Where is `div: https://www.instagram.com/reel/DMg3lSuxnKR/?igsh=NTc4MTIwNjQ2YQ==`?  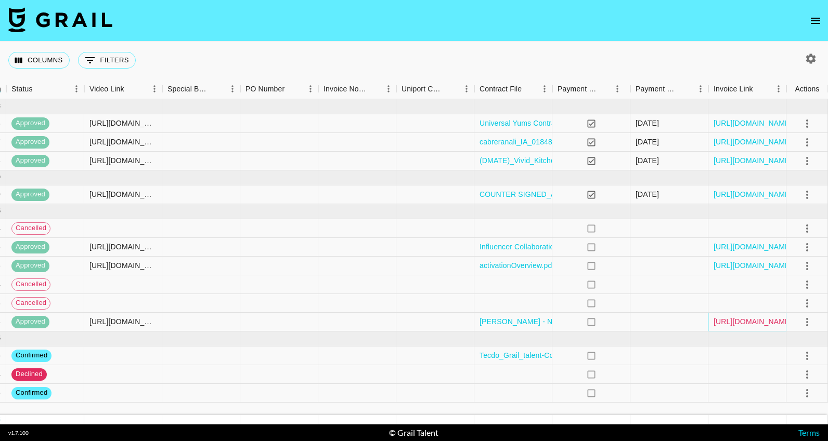 div: https://www.instagram.com/reel/DMg3lSuxnKR/?igsh=NTc4MTIwNjQ2YQ== is located at coordinates (123, 194).